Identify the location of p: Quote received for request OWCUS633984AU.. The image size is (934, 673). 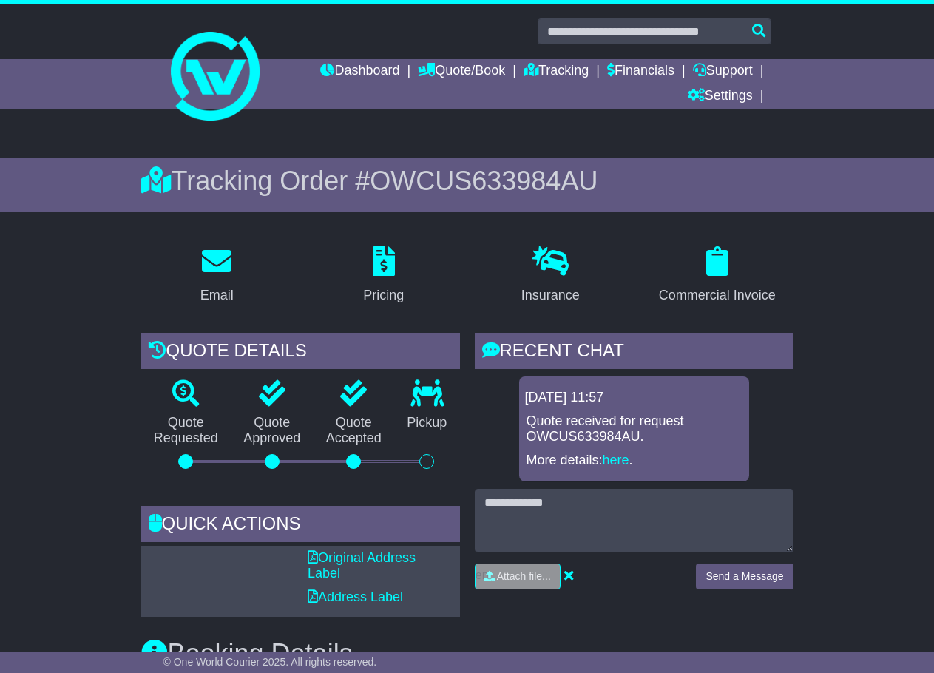
(633, 429).